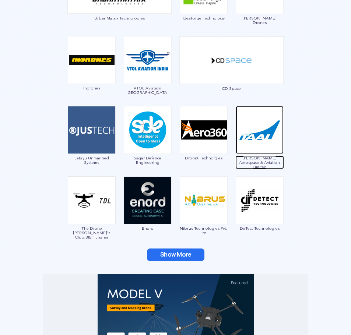  Describe the element at coordinates (148, 229) in the screenshot. I see `span: Enord` at that location.